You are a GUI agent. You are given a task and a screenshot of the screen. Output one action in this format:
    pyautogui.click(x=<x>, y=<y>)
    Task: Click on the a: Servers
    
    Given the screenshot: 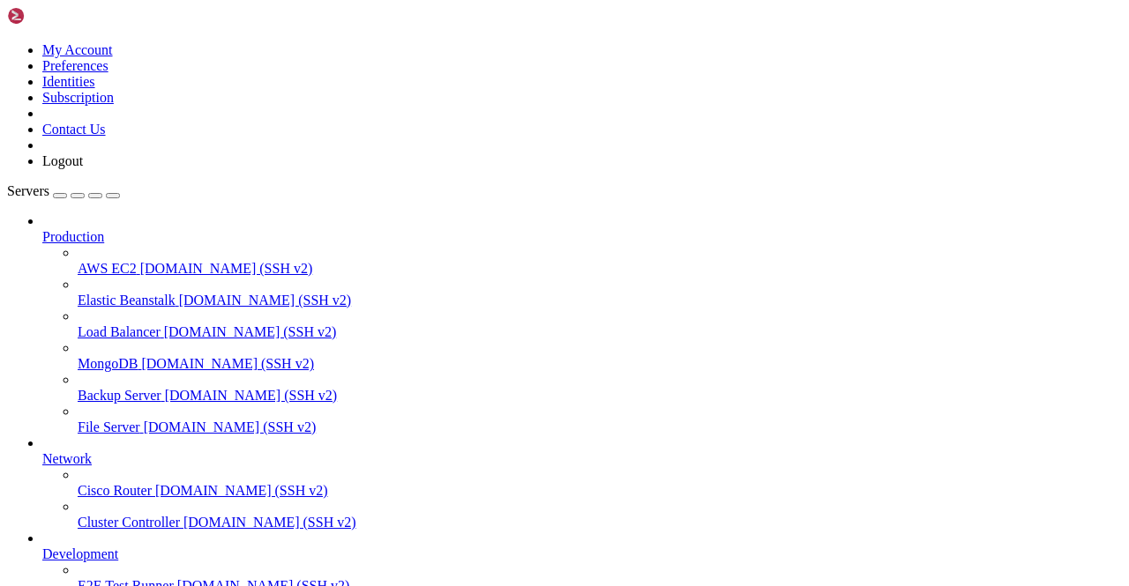 What is the action you would take?
    pyautogui.click(x=63, y=190)
    